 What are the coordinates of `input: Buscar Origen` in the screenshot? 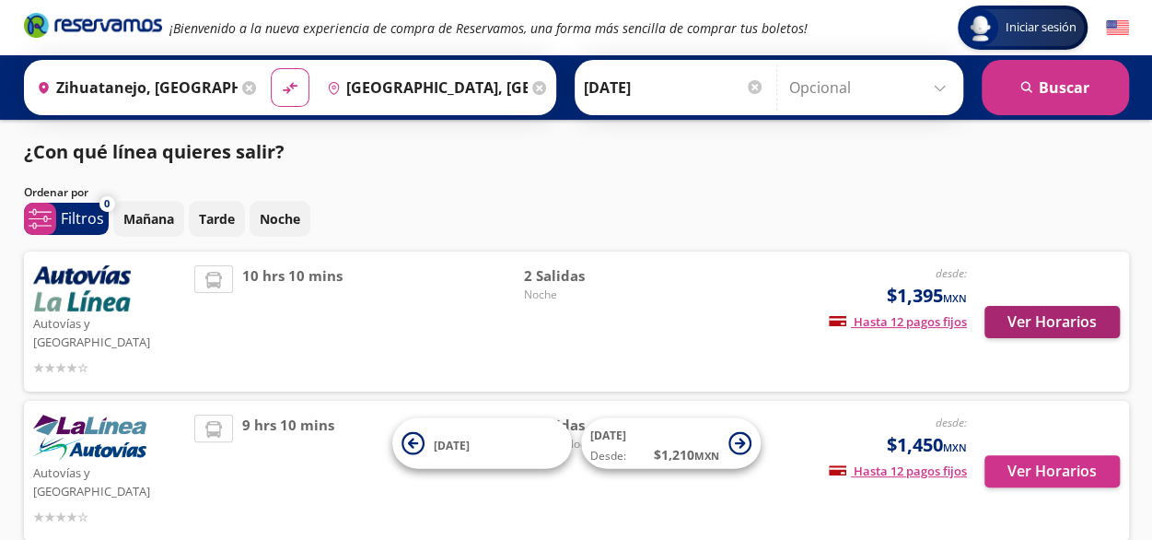 It's located at (134, 88).